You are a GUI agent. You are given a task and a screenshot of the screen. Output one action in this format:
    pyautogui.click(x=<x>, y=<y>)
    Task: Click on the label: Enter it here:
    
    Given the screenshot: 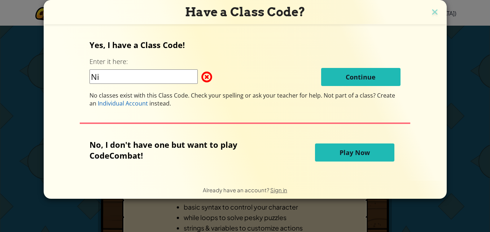 What is the action you would take?
    pyautogui.click(x=109, y=61)
    